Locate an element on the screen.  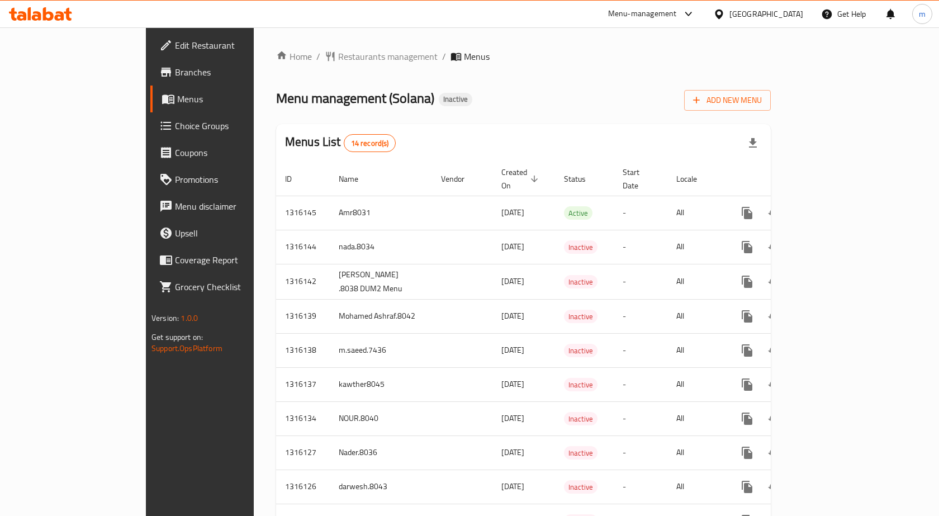
nav: breadcrumb is located at coordinates (523, 56).